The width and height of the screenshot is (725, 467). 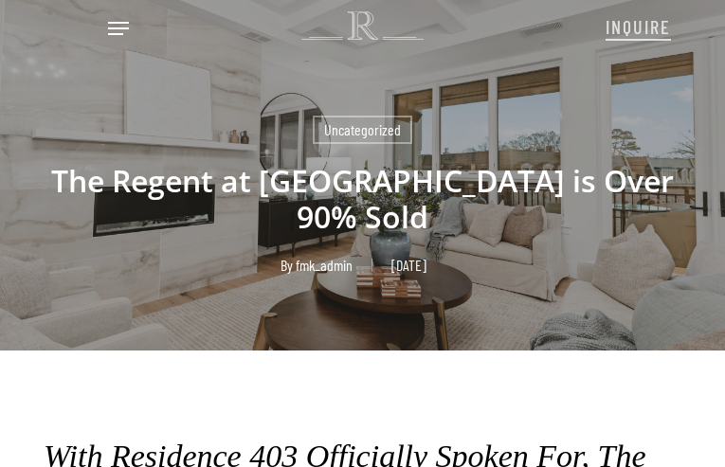 What do you see at coordinates (286, 265) in the screenshot?
I see `span: By` at bounding box center [286, 265].